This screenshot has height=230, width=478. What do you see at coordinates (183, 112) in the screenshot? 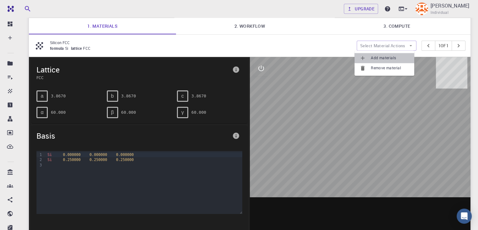
I see `span: γ` at bounding box center [183, 112].